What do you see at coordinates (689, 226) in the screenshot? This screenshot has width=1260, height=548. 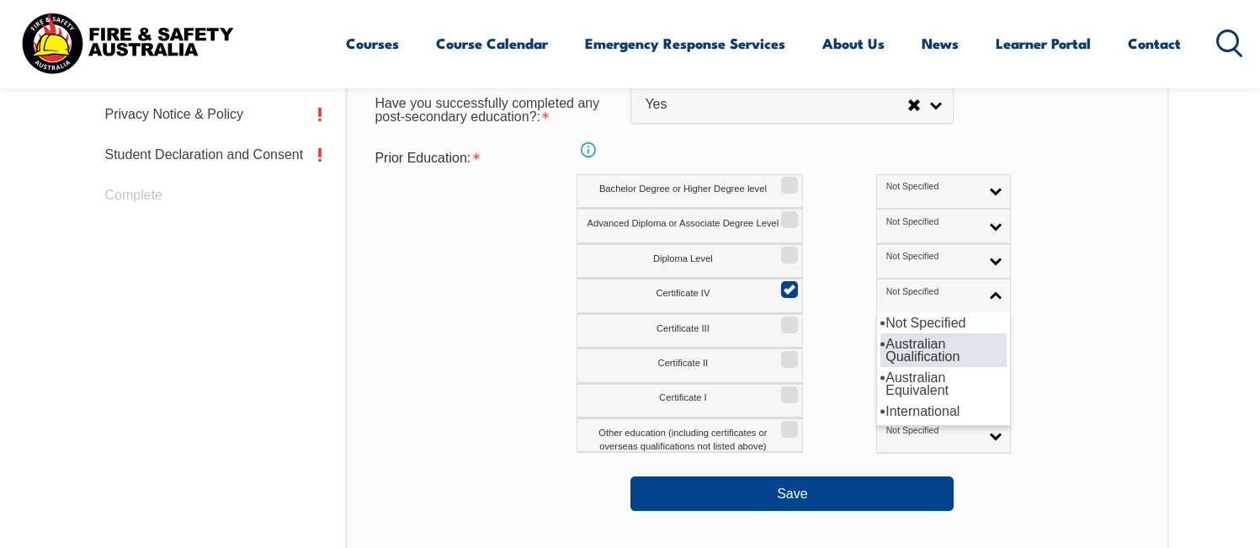 I see `label: Advanced Diploma or Associate Degree Level` at bounding box center [689, 226].